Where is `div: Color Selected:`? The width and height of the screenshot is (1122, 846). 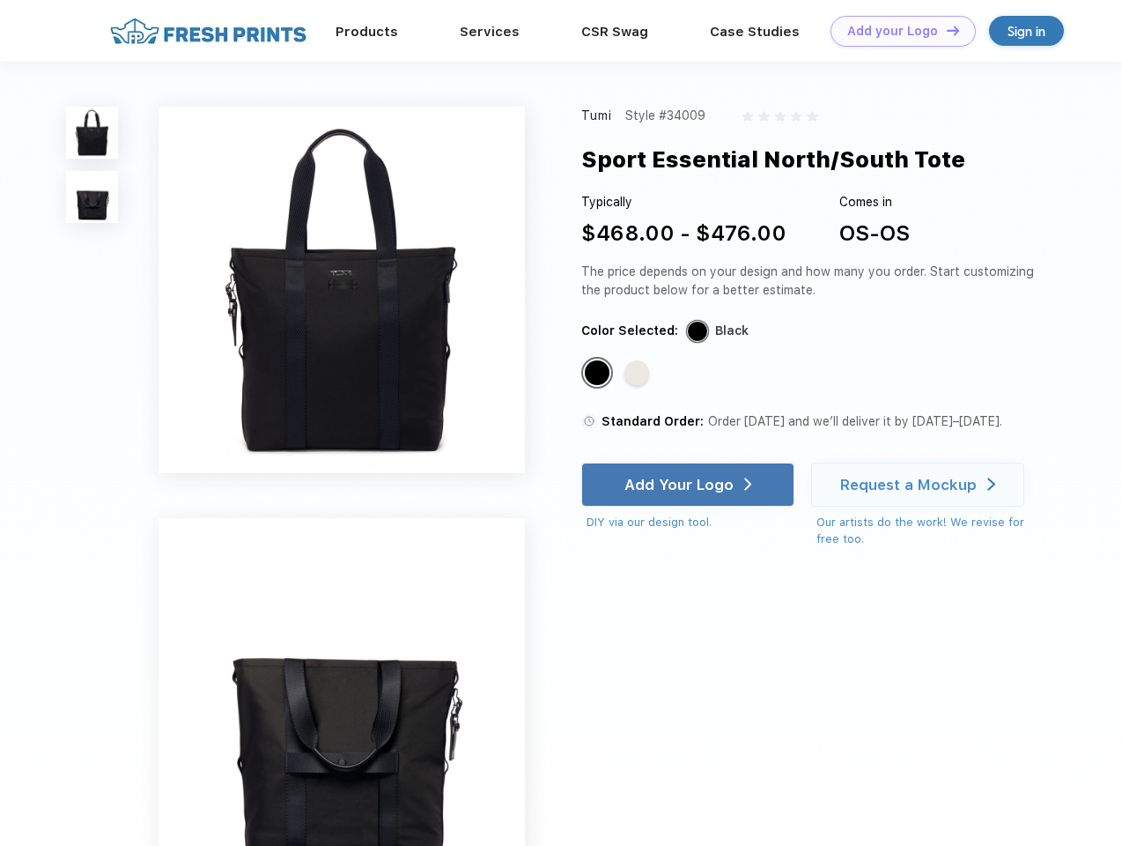 div: Color Selected: is located at coordinates (630, 330).